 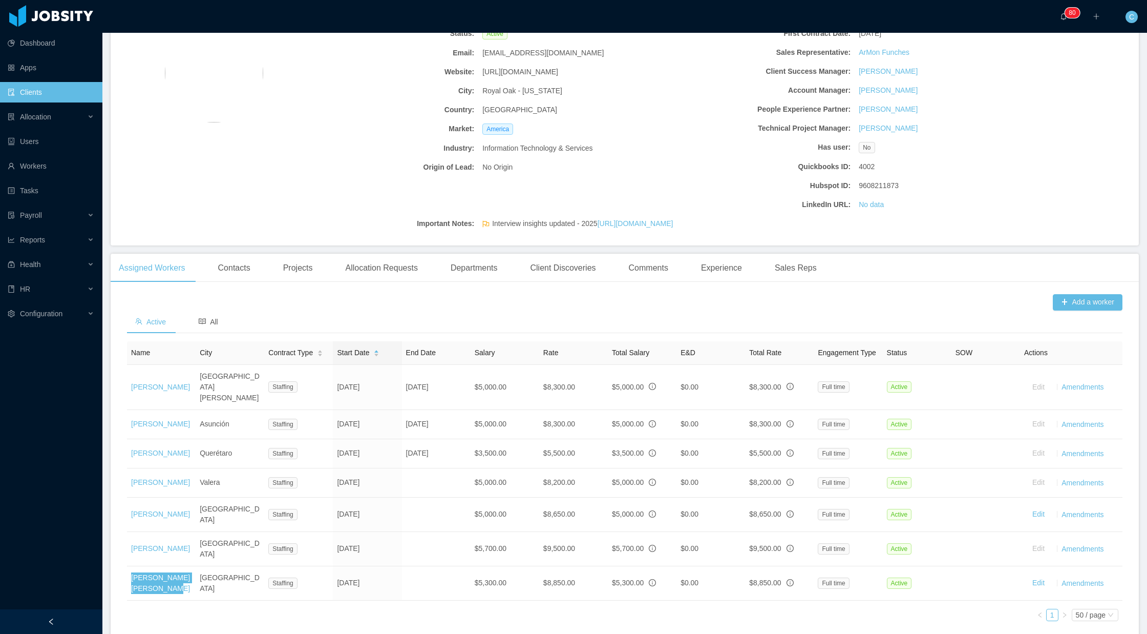 What do you see at coordinates (377, 354) in the screenshot?
I see `i: icon: caret-down` at bounding box center [377, 354].